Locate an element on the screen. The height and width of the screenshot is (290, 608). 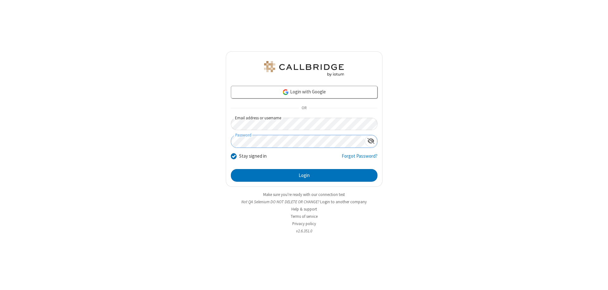
a: Help & support is located at coordinates (304, 209).